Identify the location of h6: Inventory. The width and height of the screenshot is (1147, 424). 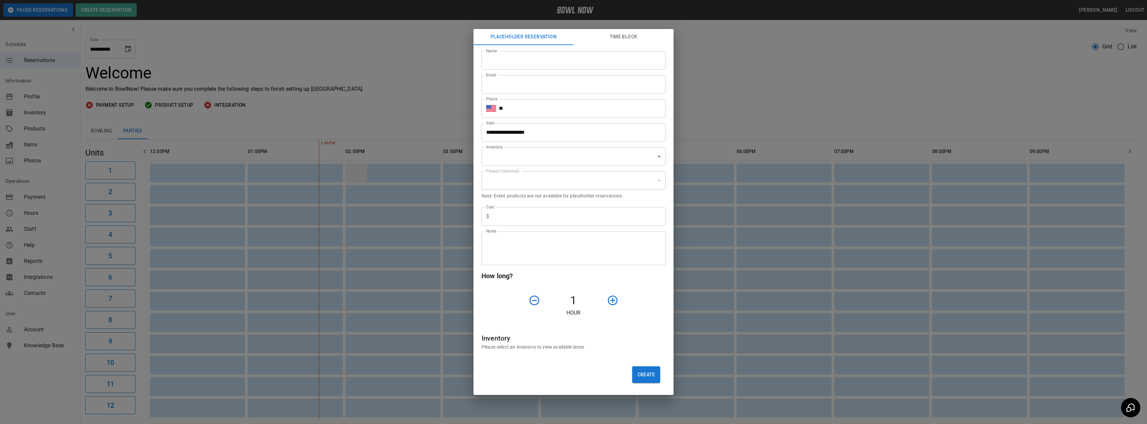
(573, 338).